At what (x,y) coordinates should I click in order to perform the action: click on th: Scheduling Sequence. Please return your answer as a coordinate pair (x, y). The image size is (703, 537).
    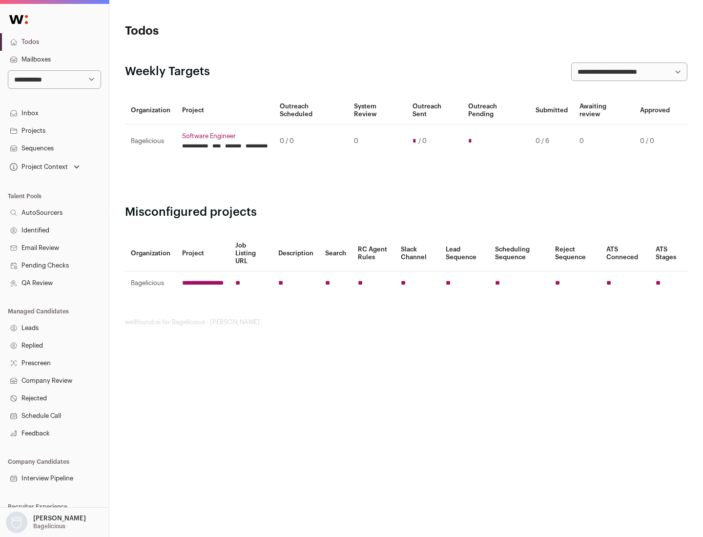
    Looking at the image, I should click on (519, 253).